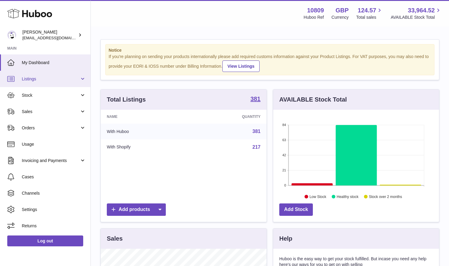 Image resolution: width=449 pixels, height=266 pixels. I want to click on span: Orders, so click(51, 128).